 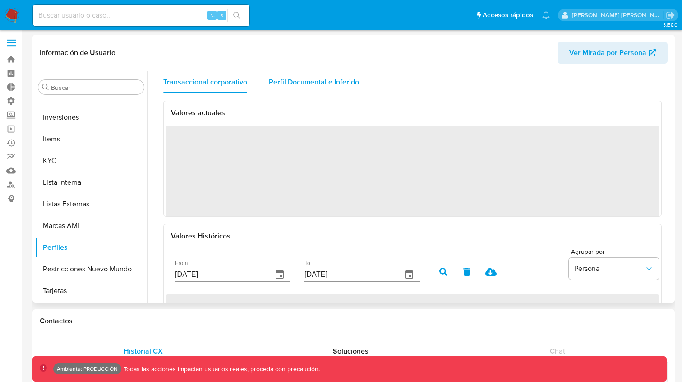 What do you see at coordinates (413, 113) in the screenshot?
I see `h3: Valores actuales` at bounding box center [413, 113].